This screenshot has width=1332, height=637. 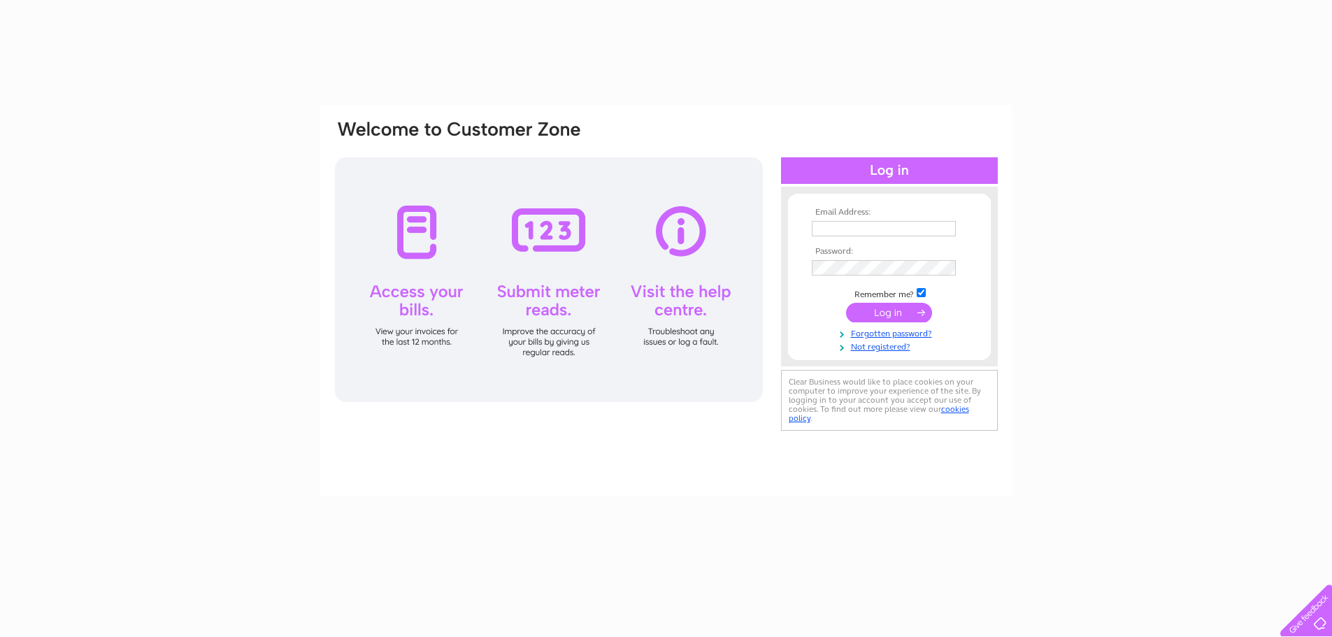 What do you see at coordinates (879, 413) in the screenshot?
I see `a: cookies policy` at bounding box center [879, 413].